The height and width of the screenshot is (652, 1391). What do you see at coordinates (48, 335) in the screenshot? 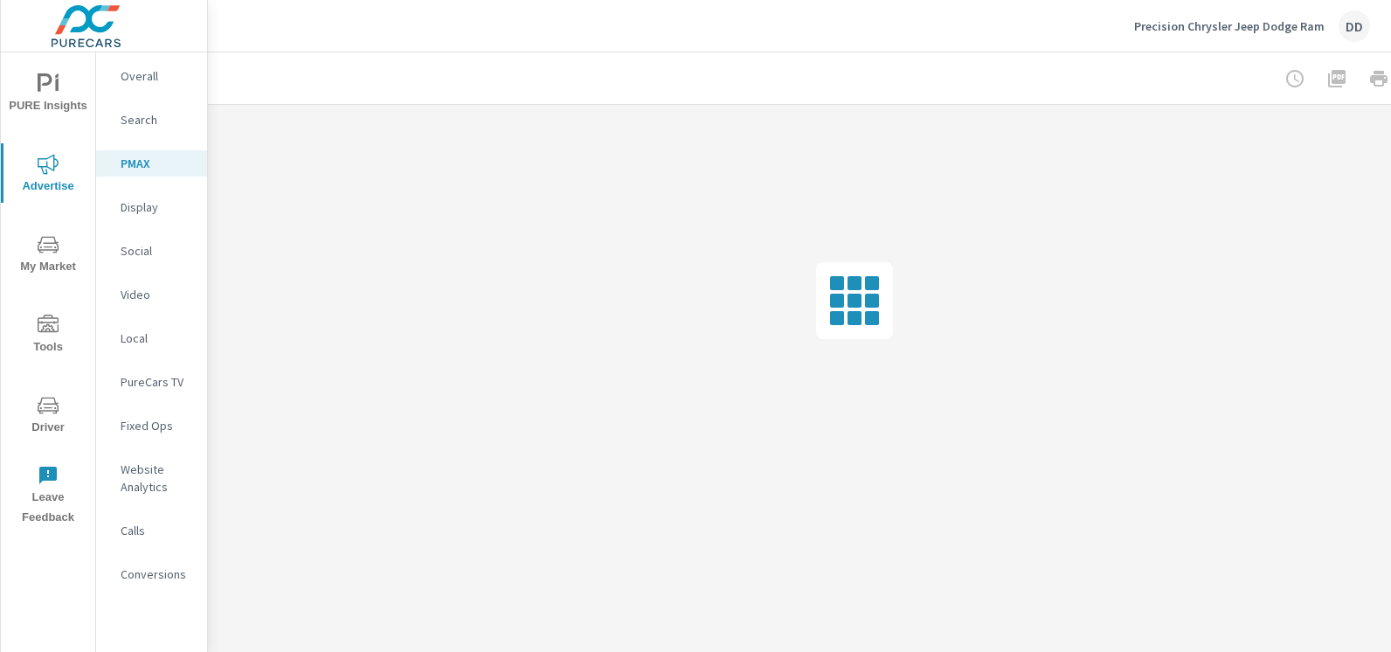
I see `span: Tools` at bounding box center [48, 335].